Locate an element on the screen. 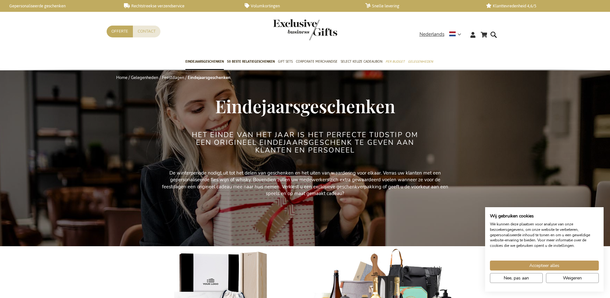 Image resolution: width=610 pixels, height=298 pixels. strong: Eindejaarsgeschenken is located at coordinates (209, 78).